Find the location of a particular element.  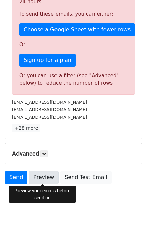

div: 聊天小组件 is located at coordinates (130, 225).